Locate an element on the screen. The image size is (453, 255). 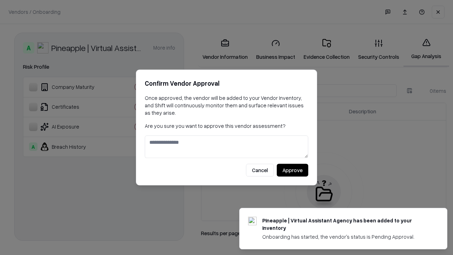
div: Pineapple | Virtual Assistant Agency has been added to your inventory is located at coordinates (346, 224).